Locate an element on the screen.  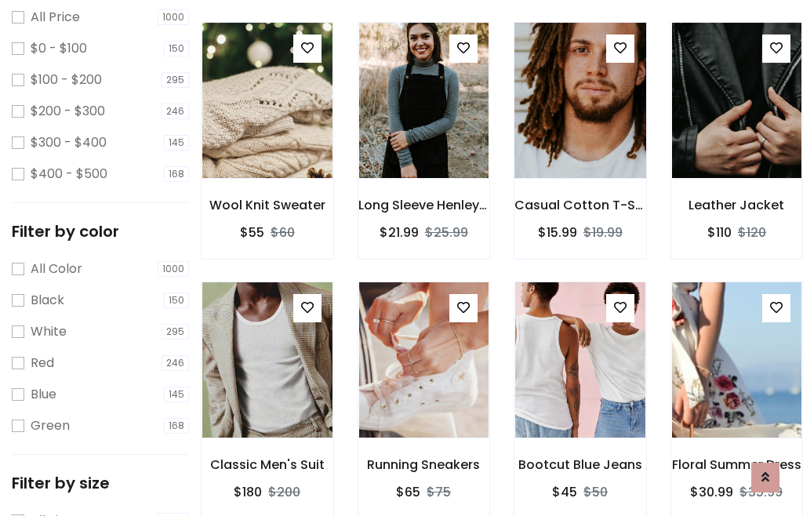
h6: $110 is located at coordinates (719, 232).